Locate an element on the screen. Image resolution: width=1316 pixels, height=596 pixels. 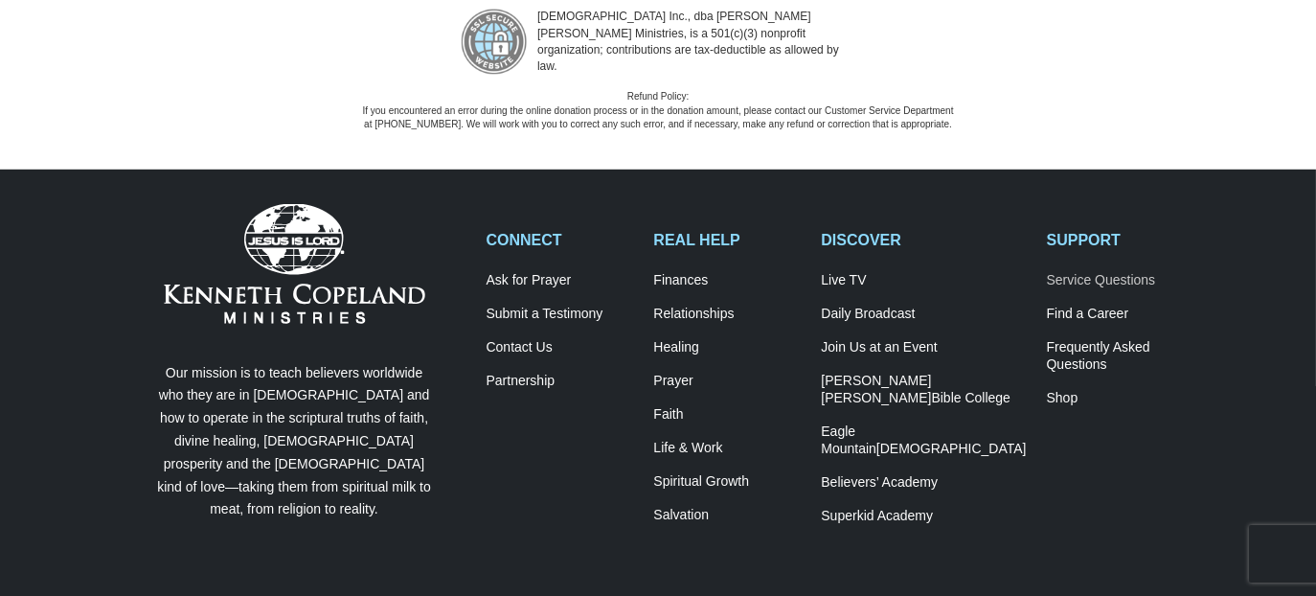
h2: SUPPORT is located at coordinates (1121, 239).